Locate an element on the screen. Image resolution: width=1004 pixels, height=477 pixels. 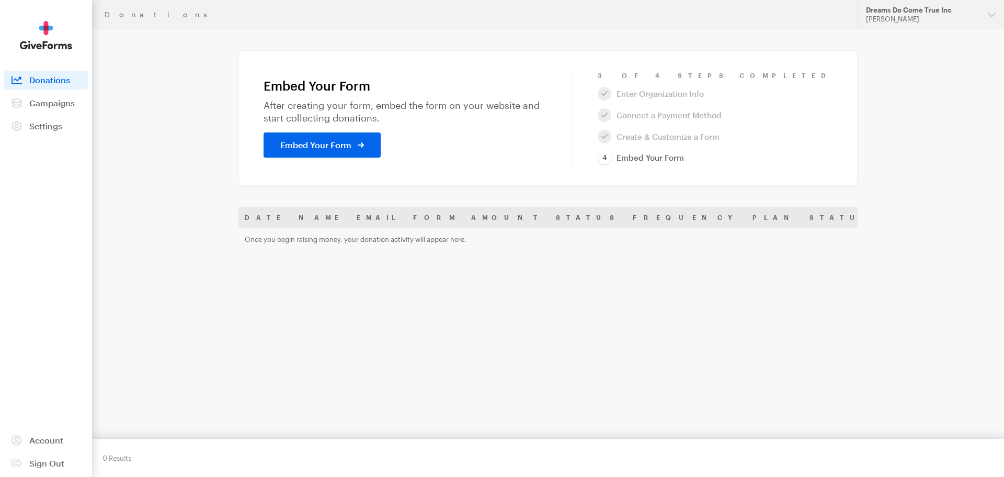
th: Date is located at coordinates (265, 217).